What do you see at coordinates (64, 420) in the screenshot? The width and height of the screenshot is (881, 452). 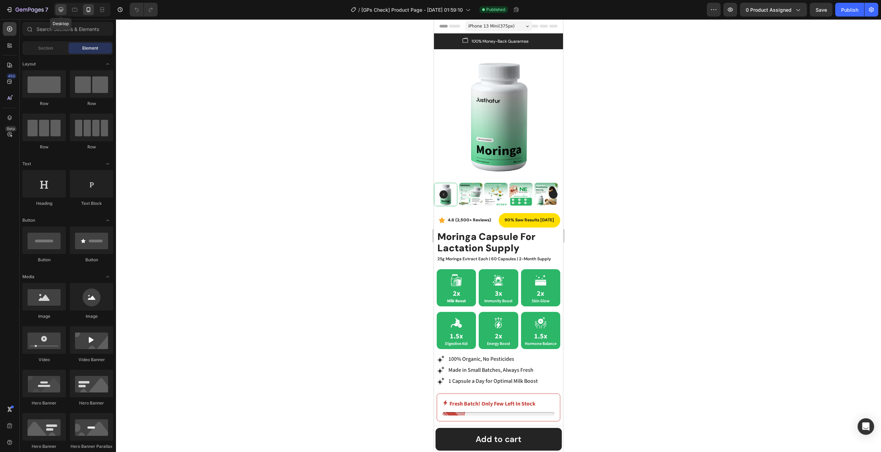 I see `button: Add to cart` at bounding box center [64, 420].